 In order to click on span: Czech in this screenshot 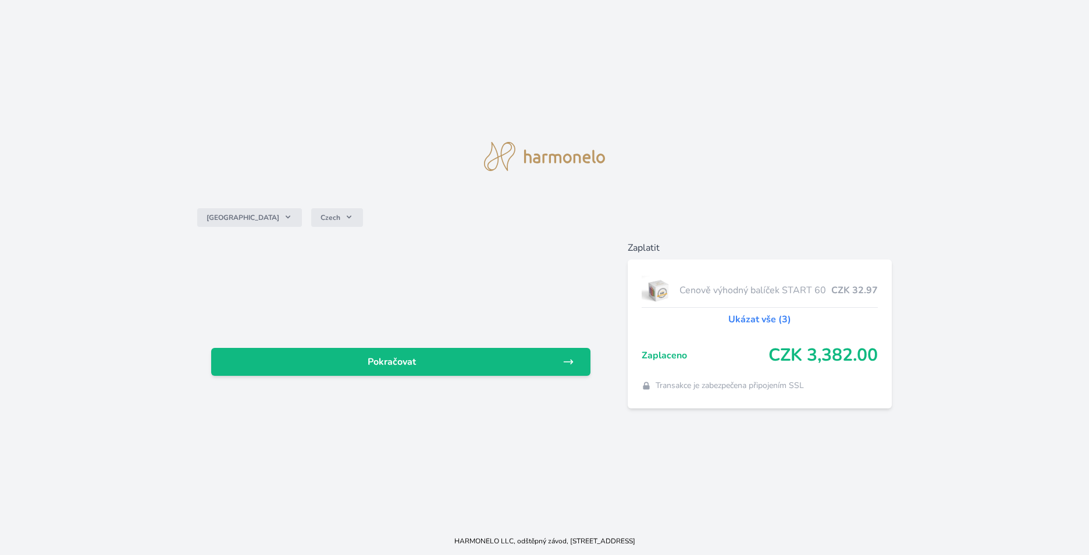, I will do `click(330, 218)`.